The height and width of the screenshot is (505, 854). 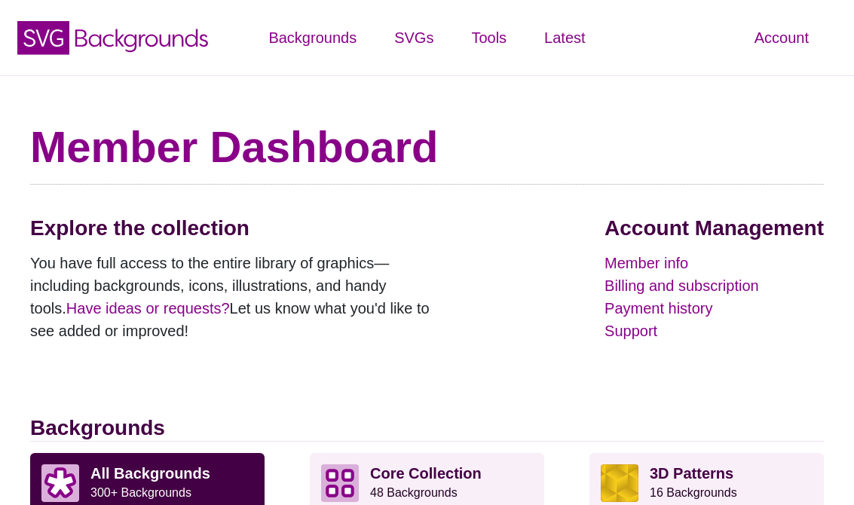 I want to click on small: 16 Backgrounds, so click(x=694, y=492).